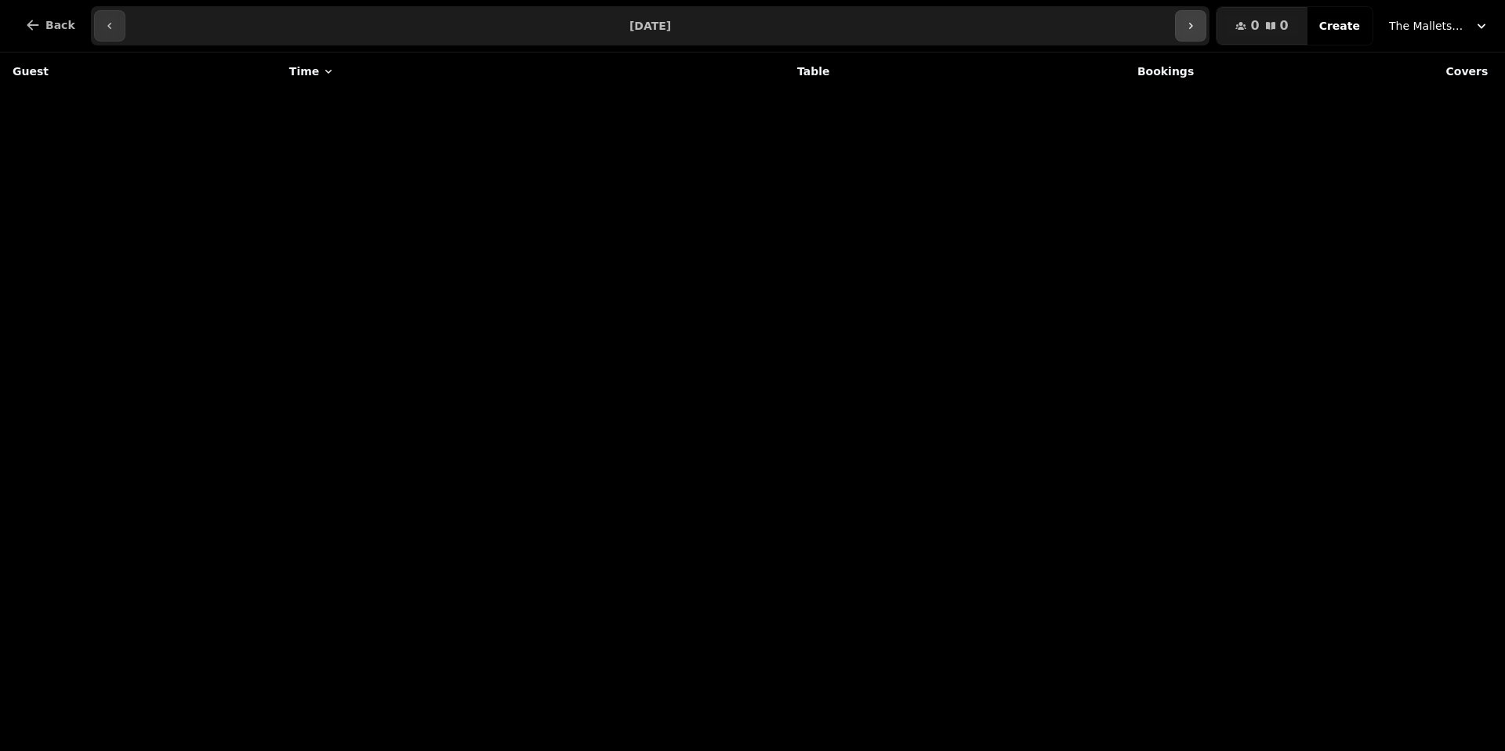 This screenshot has width=1505, height=751. Describe the element at coordinates (312, 71) in the screenshot. I see `button: Time` at that location.